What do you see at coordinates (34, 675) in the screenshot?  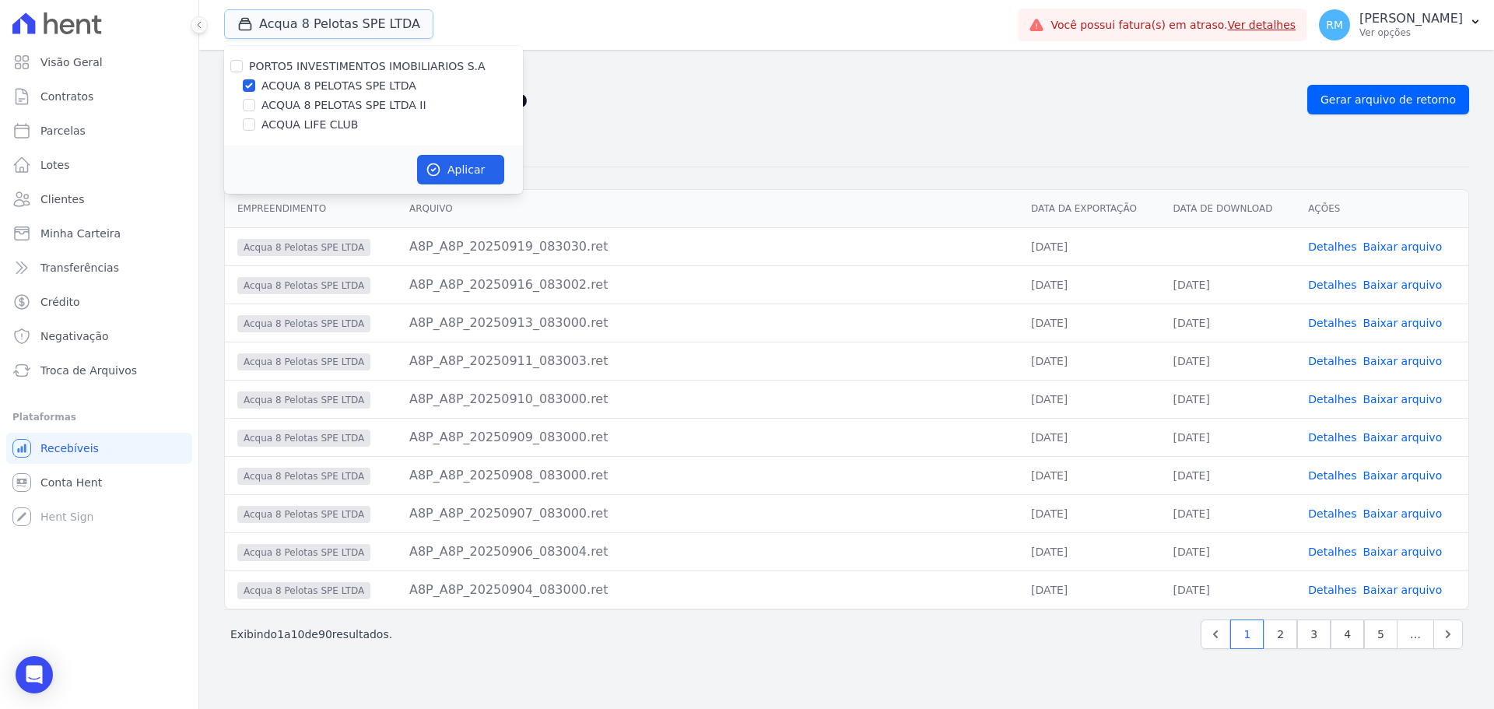 I see `div: Open Intercom Messenger` at bounding box center [34, 675].